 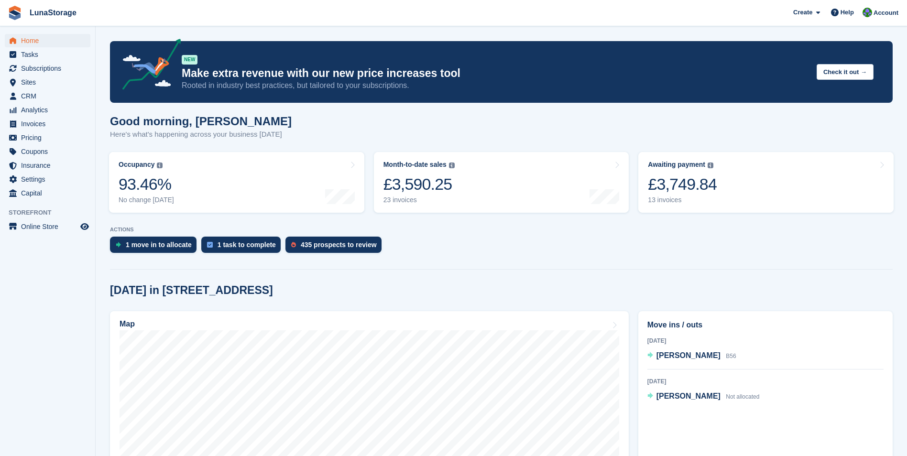 I want to click on span: Settings, so click(x=50, y=179).